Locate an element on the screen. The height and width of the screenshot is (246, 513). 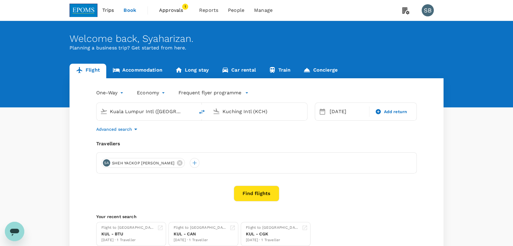
div: Economy is located at coordinates (152, 93).